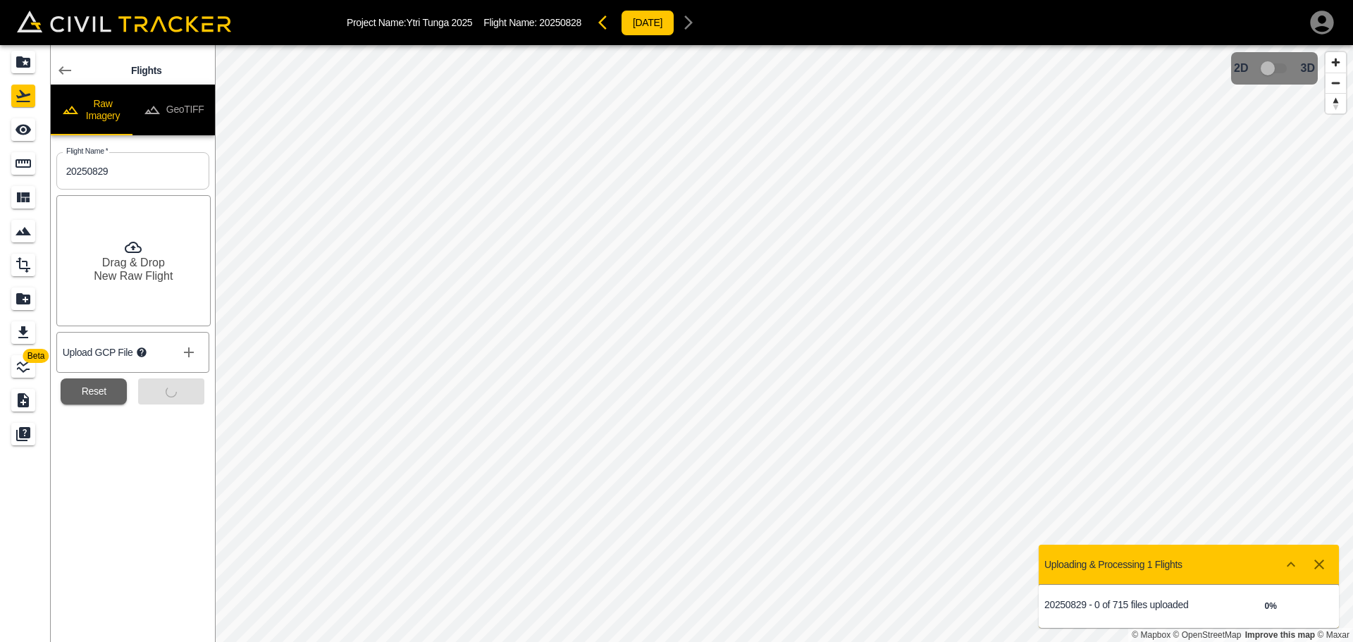 The height and width of the screenshot is (642, 1353). I want to click on a: OpenStreetMap, so click(1207, 635).